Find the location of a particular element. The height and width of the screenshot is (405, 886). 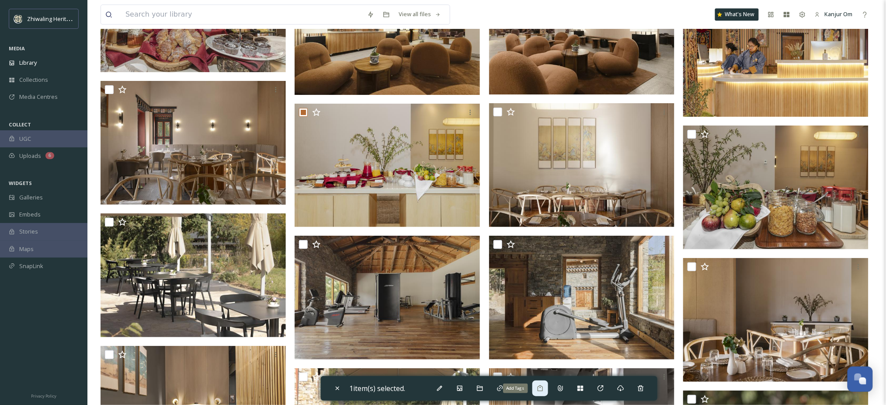

img: Lingka-1.jpg is located at coordinates (193, 142).